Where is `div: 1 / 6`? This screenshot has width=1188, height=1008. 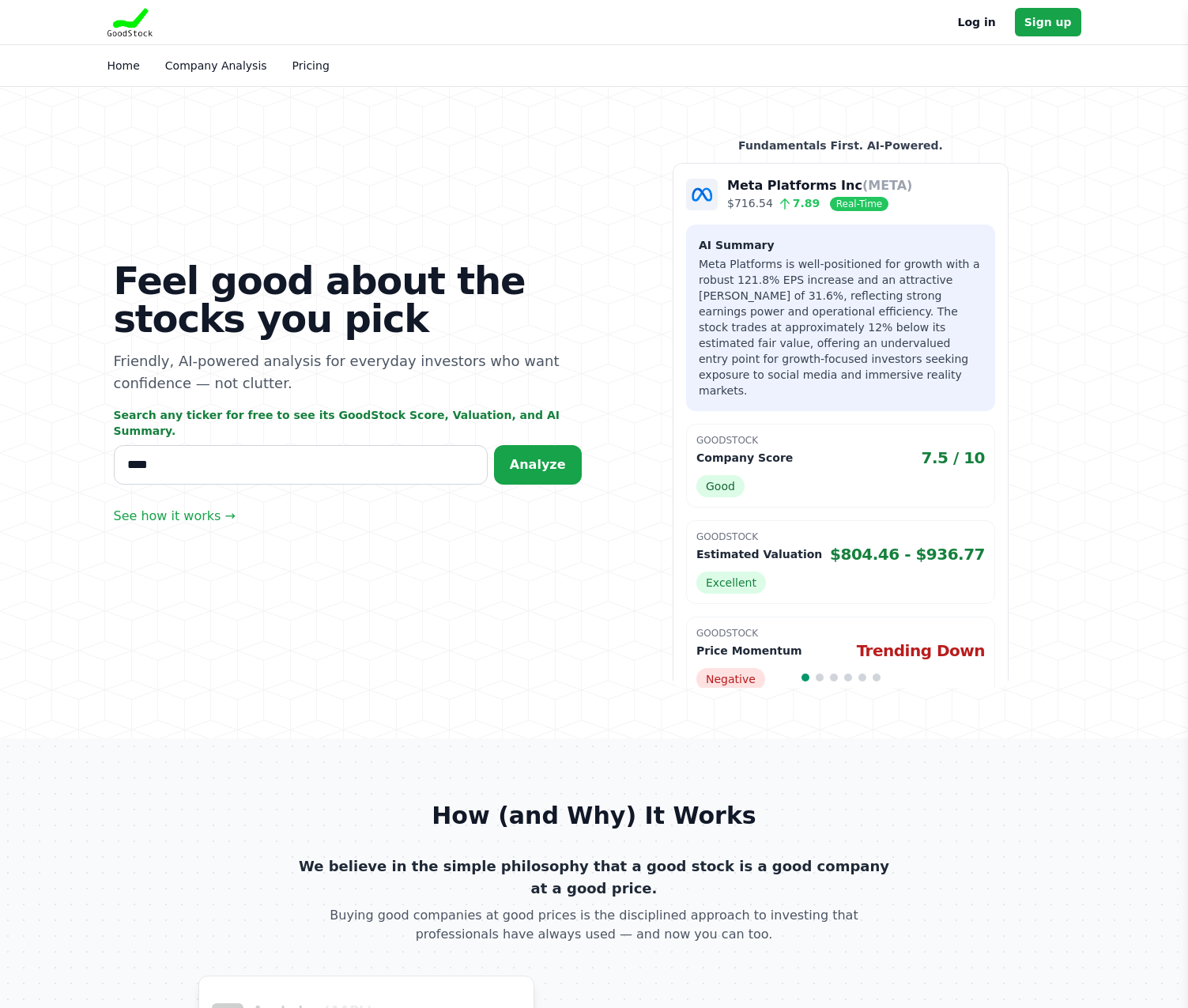
div: 1 / 6 is located at coordinates (840, 441).